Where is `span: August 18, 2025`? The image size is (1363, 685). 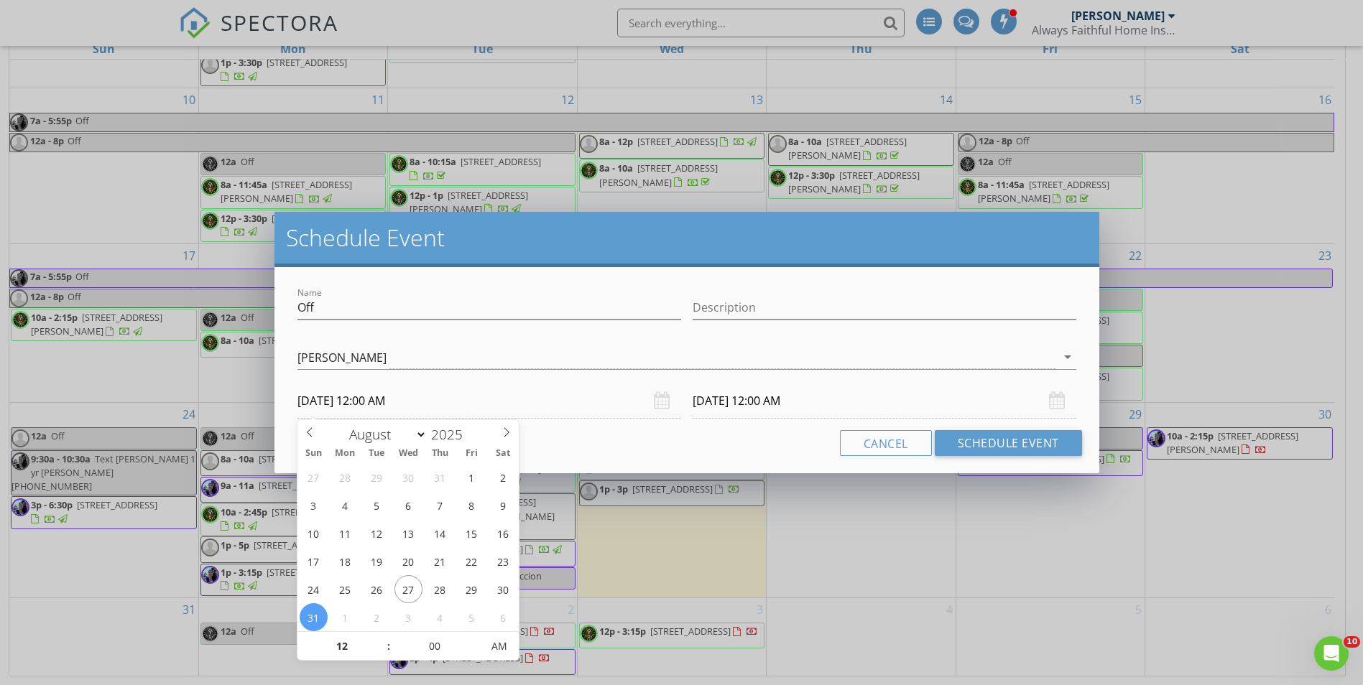
span: August 18, 2025 is located at coordinates (345, 561).